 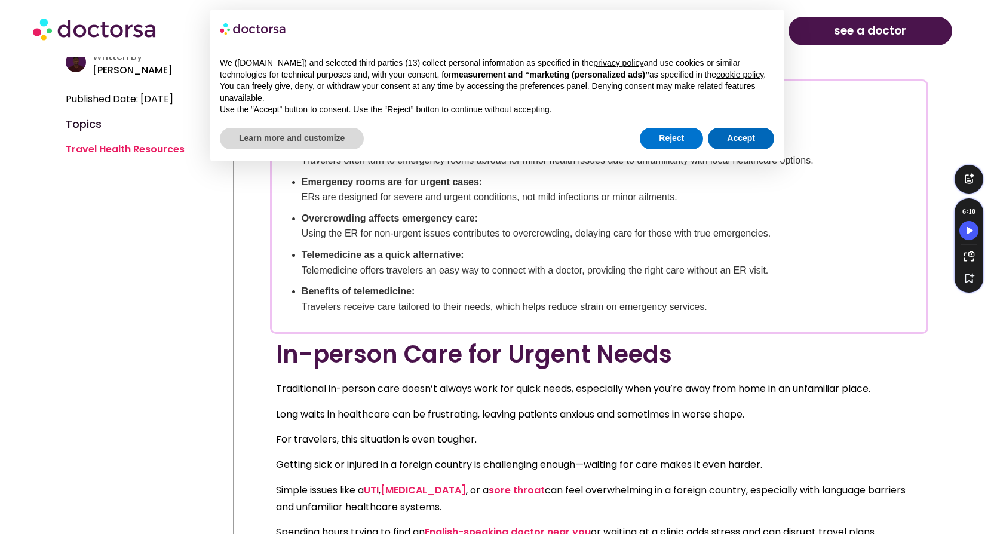 I want to click on button: Reject, so click(x=671, y=139).